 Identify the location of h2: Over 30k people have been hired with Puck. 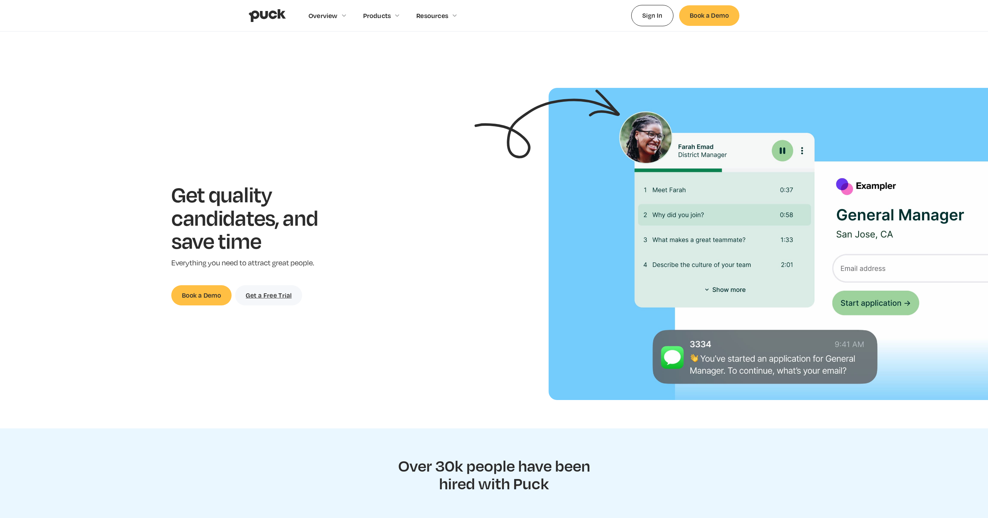
(494, 474).